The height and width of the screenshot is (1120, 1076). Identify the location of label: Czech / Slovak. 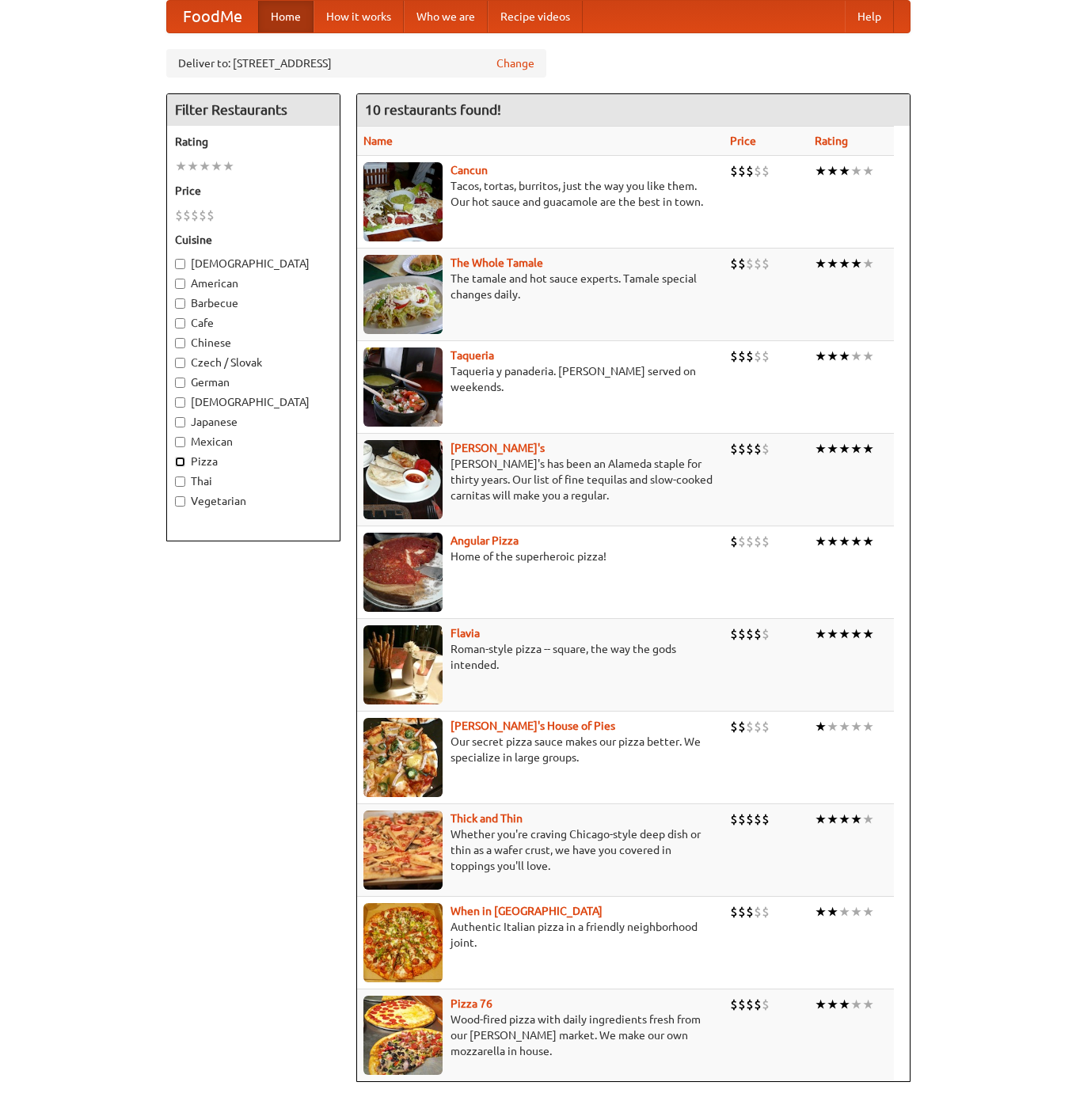
(253, 362).